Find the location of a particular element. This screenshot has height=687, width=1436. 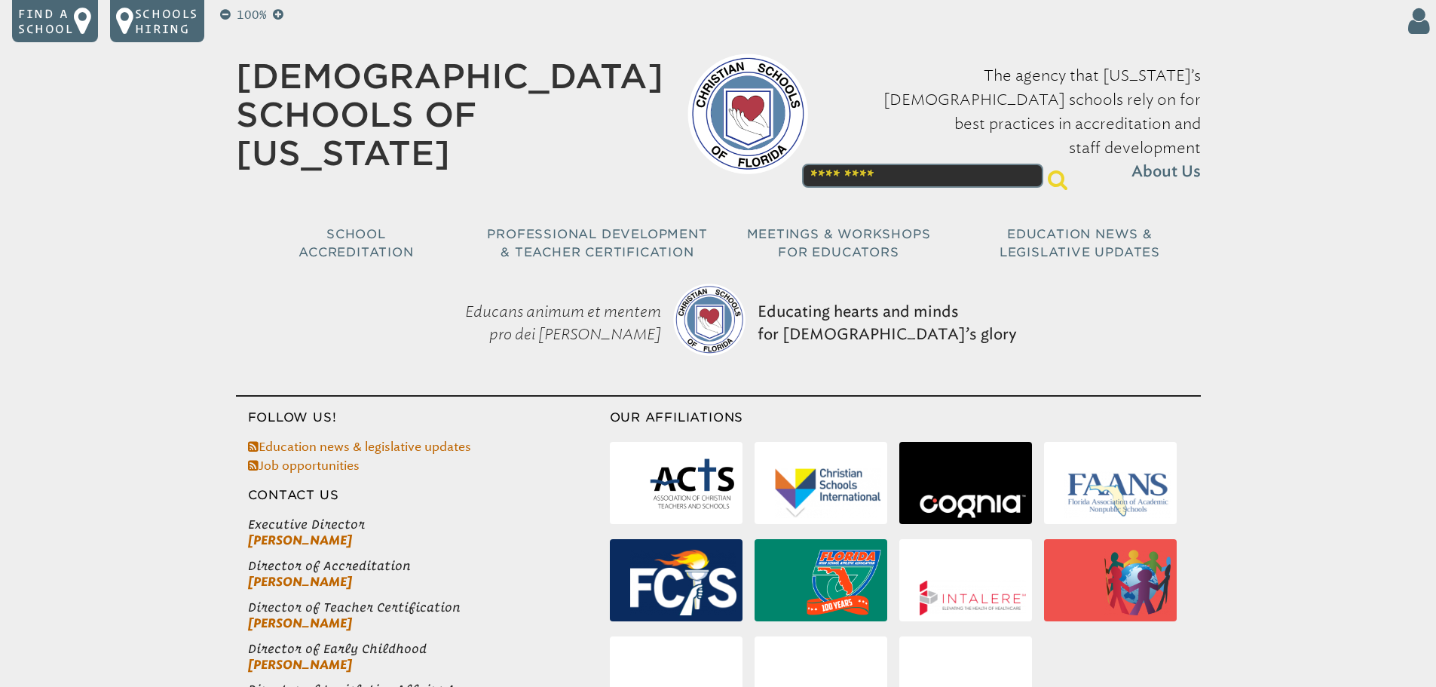

span: Director of Teacher Certification is located at coordinates (429, 607).